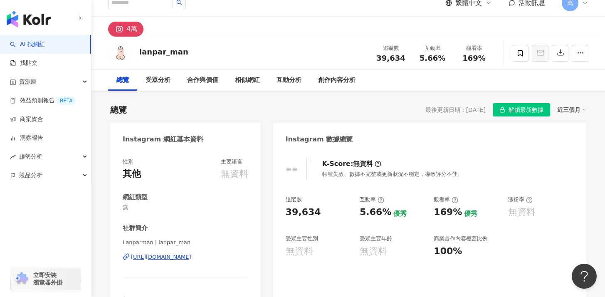 This screenshot has width=605, height=297. I want to click on div: 39,634, so click(303, 212).